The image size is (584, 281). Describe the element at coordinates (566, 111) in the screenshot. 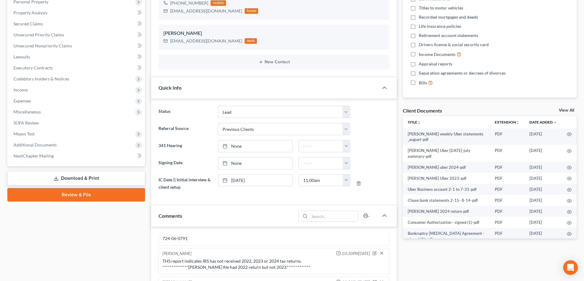

I see `a: View All` at that location.